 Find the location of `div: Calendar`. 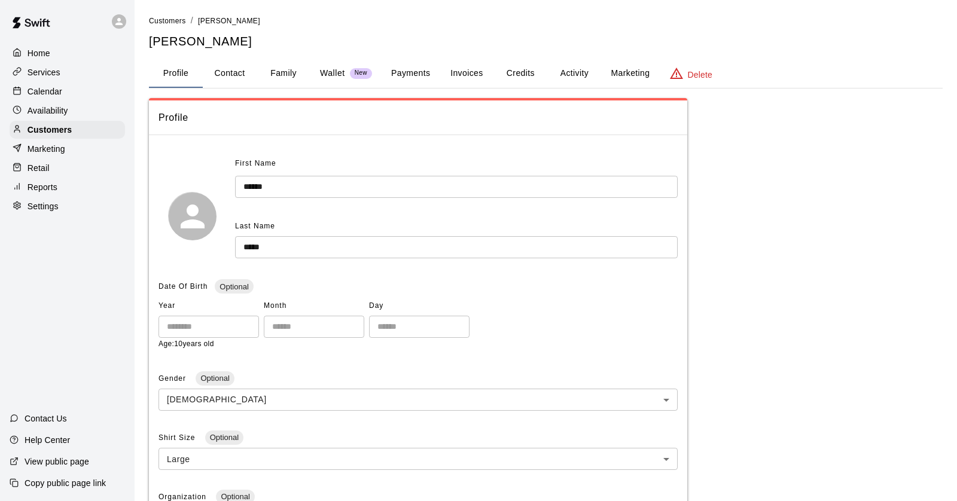

div: Calendar is located at coordinates (67, 92).